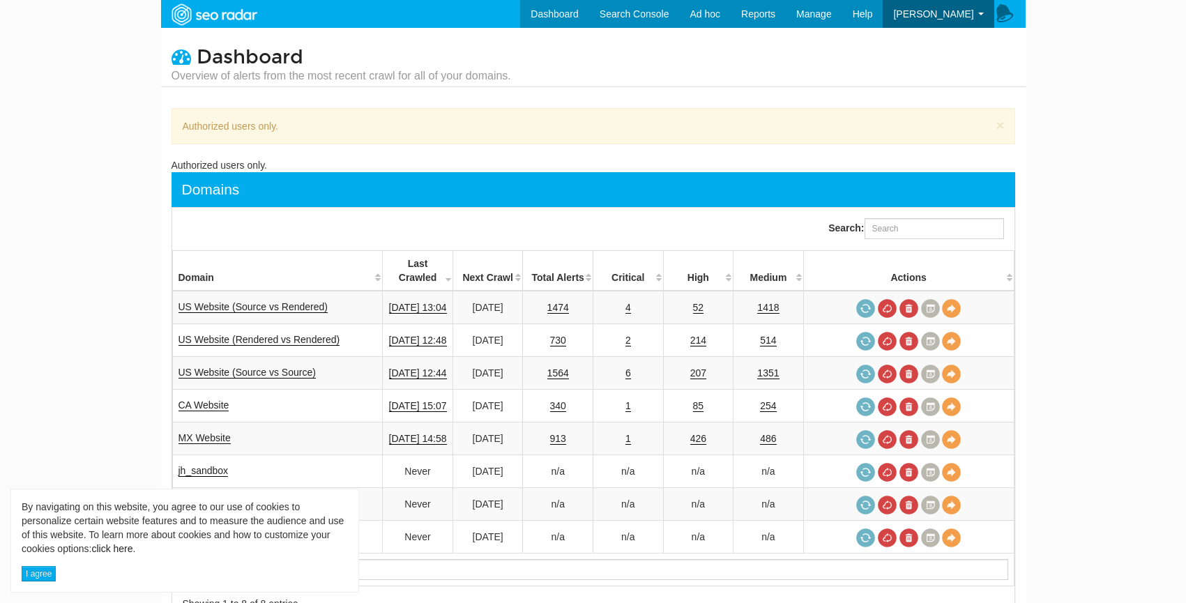 The width and height of the screenshot is (1186, 603). I want to click on a: US Website (Source vs Source), so click(247, 372).